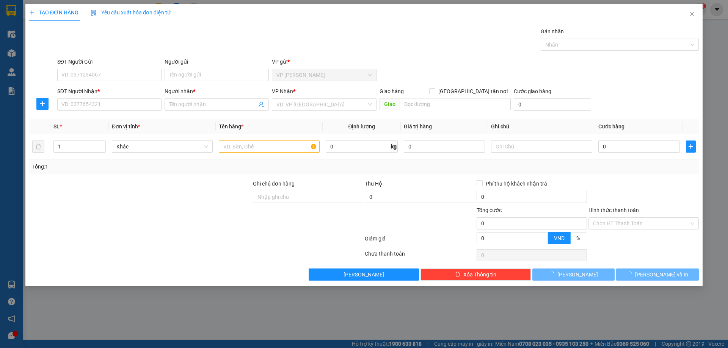  What do you see at coordinates (552, 105) in the screenshot?
I see `input: Cước giao hàng` at bounding box center [552, 105].